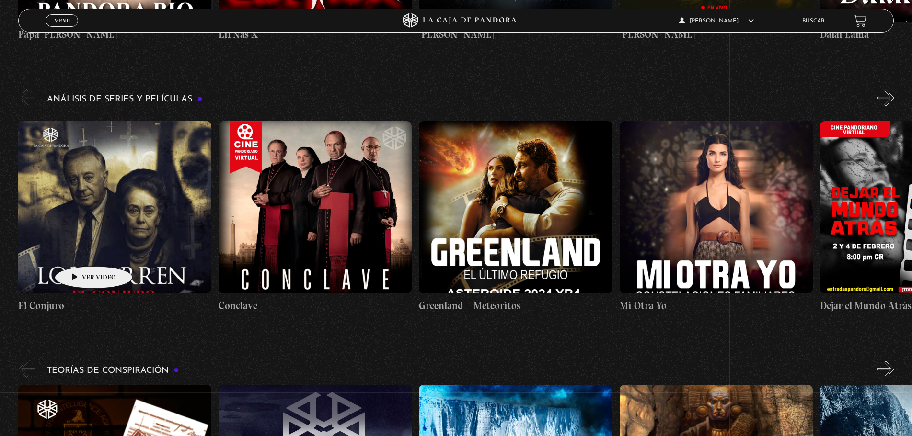  I want to click on h4: Mi Otra Yo, so click(716, 306).